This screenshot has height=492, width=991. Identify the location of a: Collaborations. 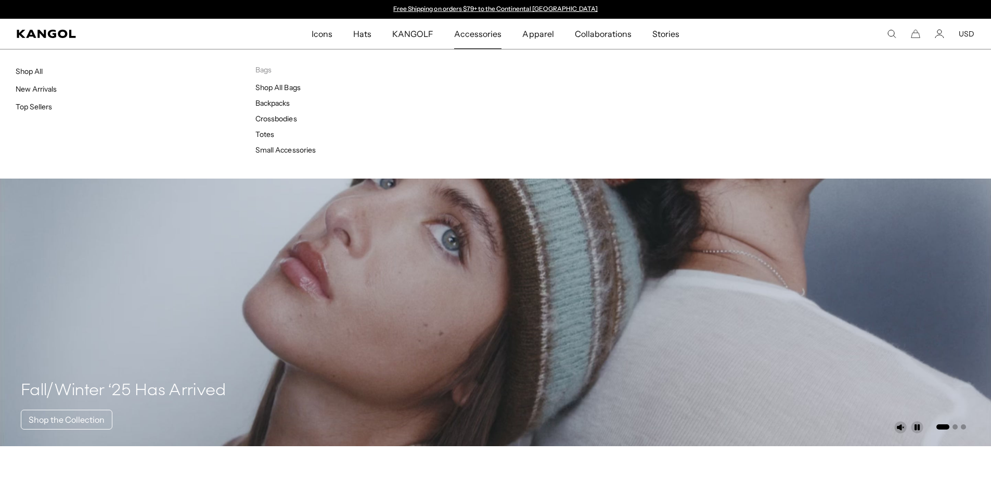
(603, 34).